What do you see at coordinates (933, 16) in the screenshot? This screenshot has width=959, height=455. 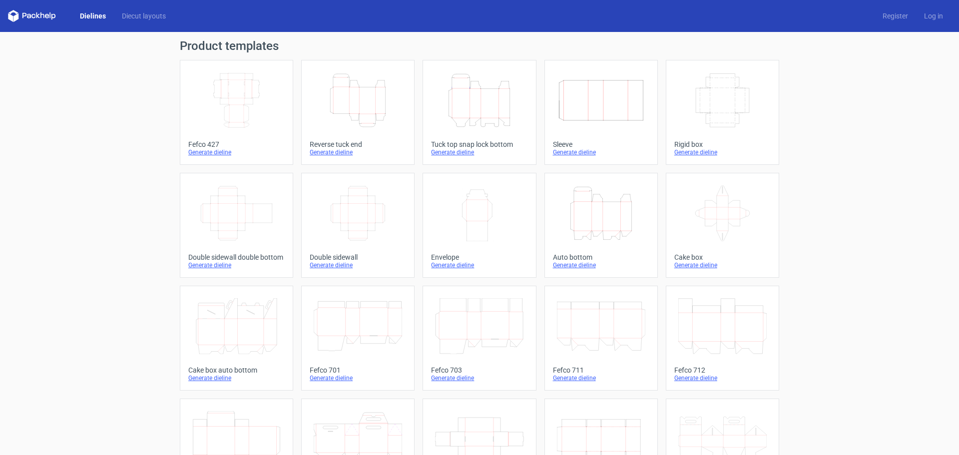 I see `a: Log in` at bounding box center [933, 16].